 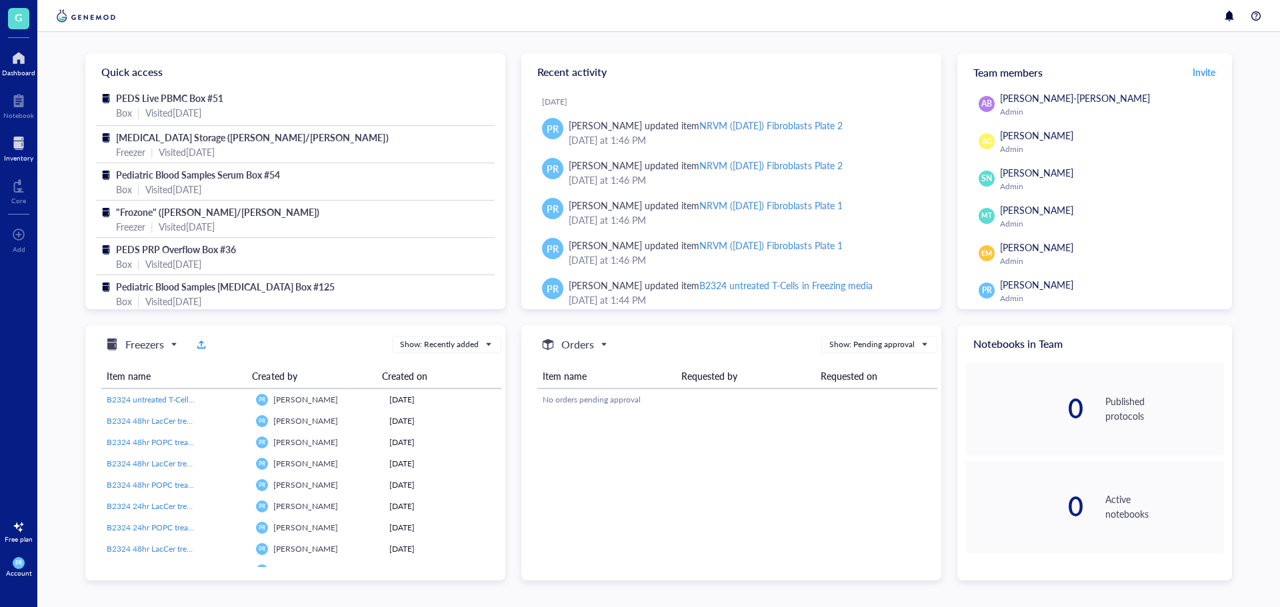 I want to click on span: MT, so click(x=986, y=215).